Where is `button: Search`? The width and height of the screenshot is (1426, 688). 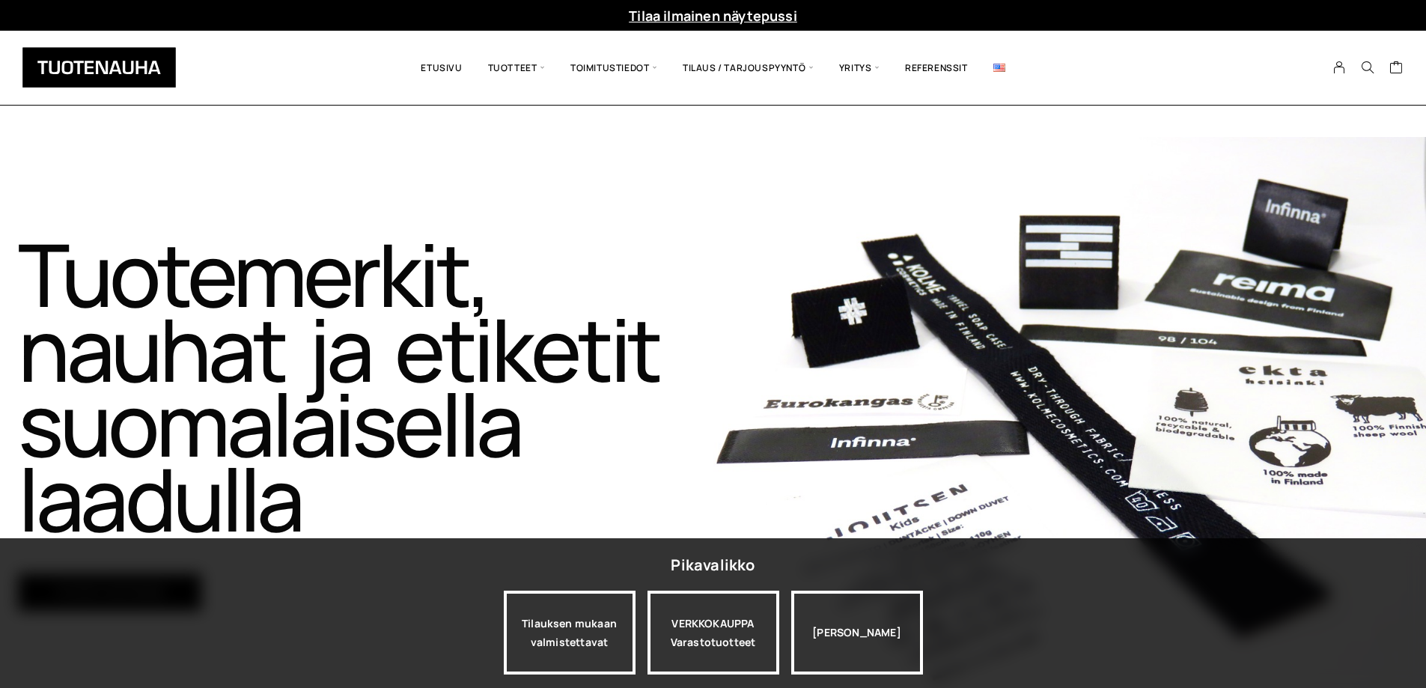 button: Search is located at coordinates (1367, 67).